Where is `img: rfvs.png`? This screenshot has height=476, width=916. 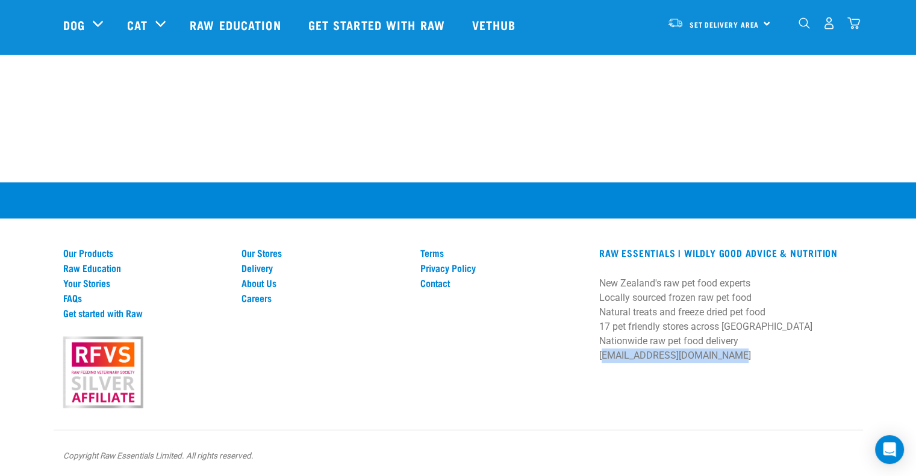
img: rfvs.png is located at coordinates (103, 373).